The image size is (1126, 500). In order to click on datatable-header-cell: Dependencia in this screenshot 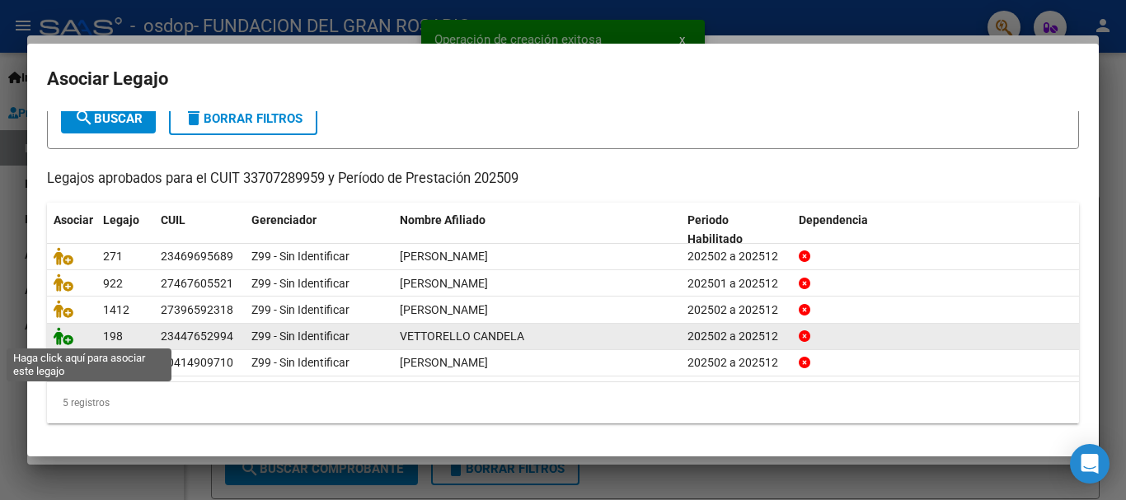, I will do `click(936, 230)`.